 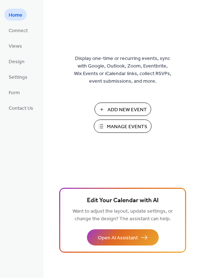 I want to click on span: Form, so click(x=14, y=93).